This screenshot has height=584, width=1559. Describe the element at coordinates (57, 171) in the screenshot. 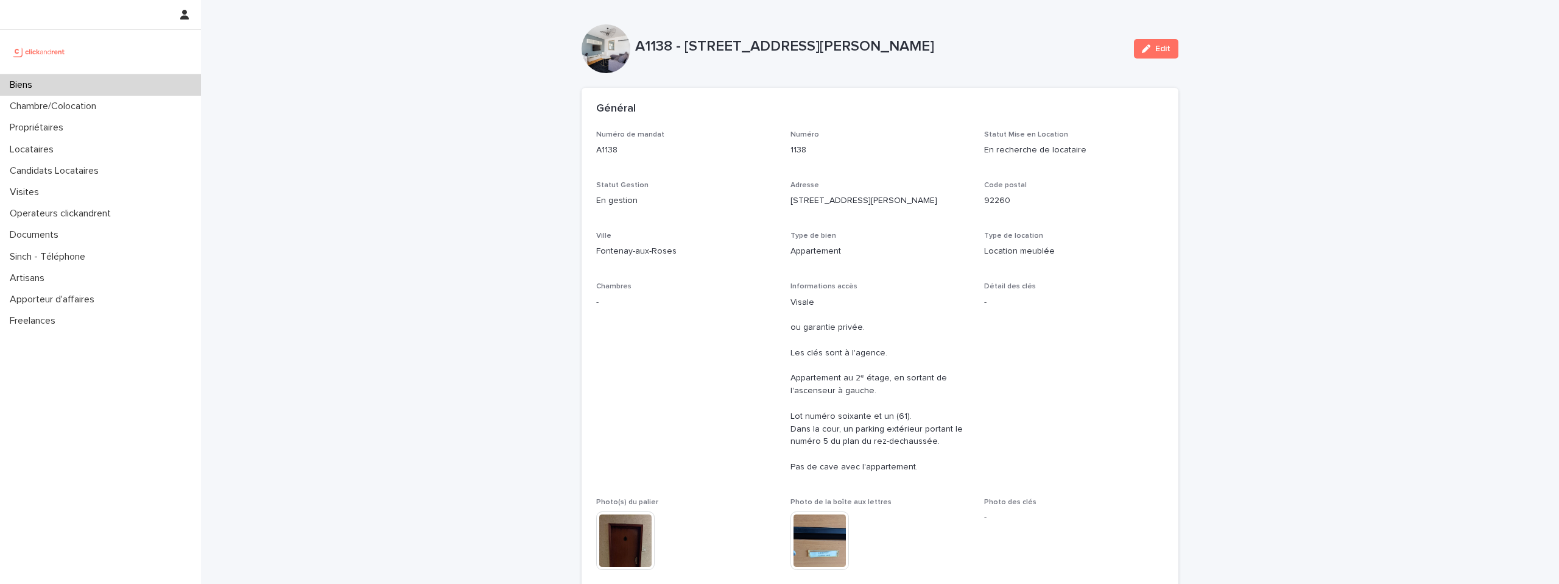

I see `p: Candidats Locataires` at that location.